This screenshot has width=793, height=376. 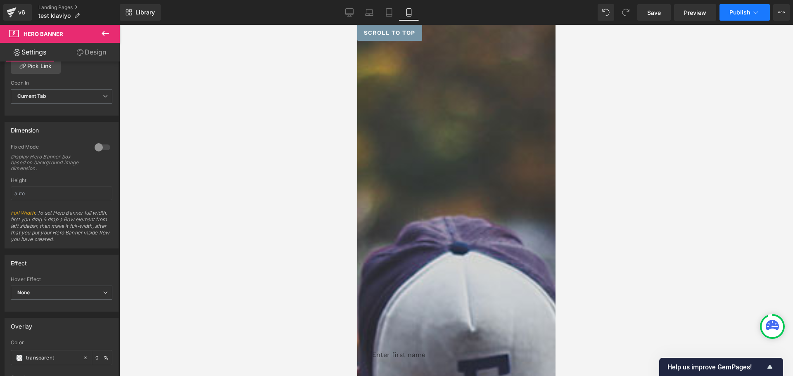 I want to click on div: Dimension, so click(x=25, y=128).